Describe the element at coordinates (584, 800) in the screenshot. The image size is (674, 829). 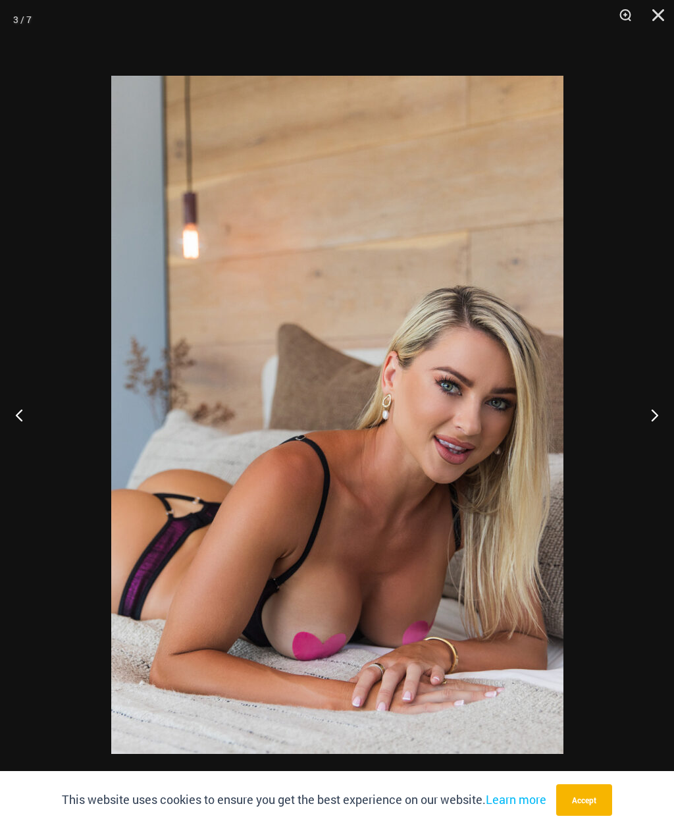
I see `button: Accept` at that location.